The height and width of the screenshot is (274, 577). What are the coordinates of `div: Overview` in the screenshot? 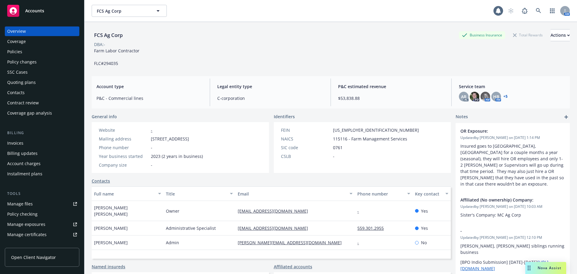 It's located at (17, 31).